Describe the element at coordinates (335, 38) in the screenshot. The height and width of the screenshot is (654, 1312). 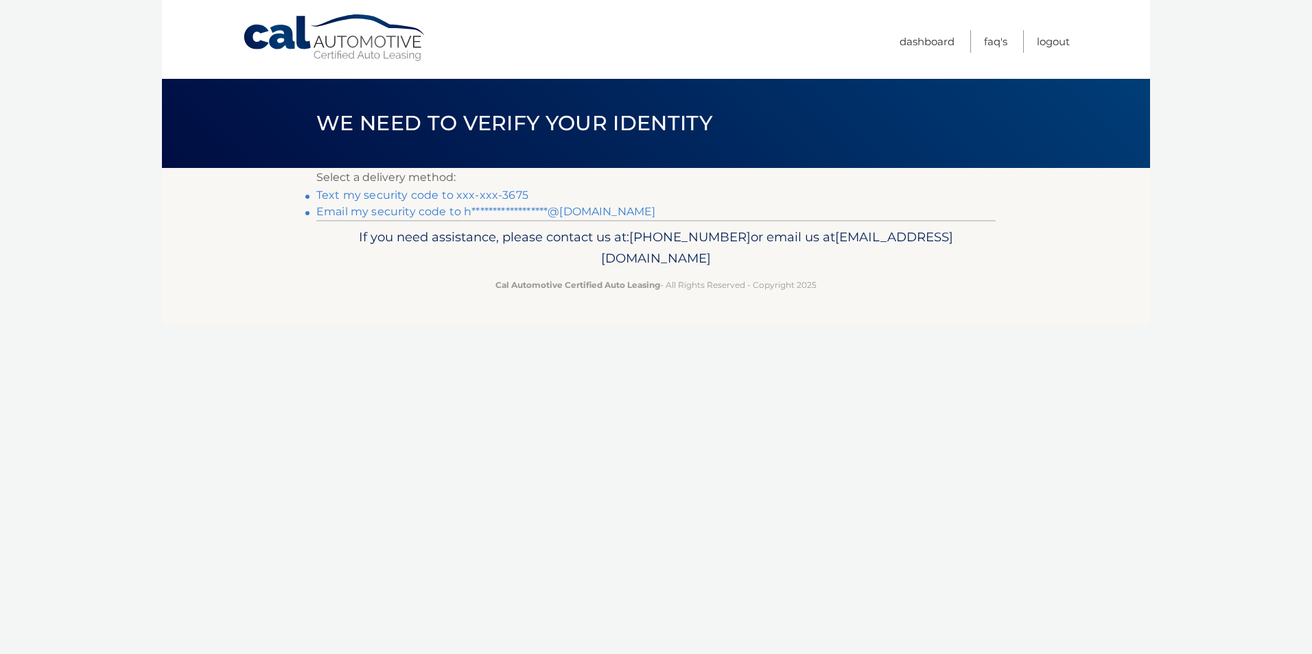
I see `a: Cal Automotive` at that location.